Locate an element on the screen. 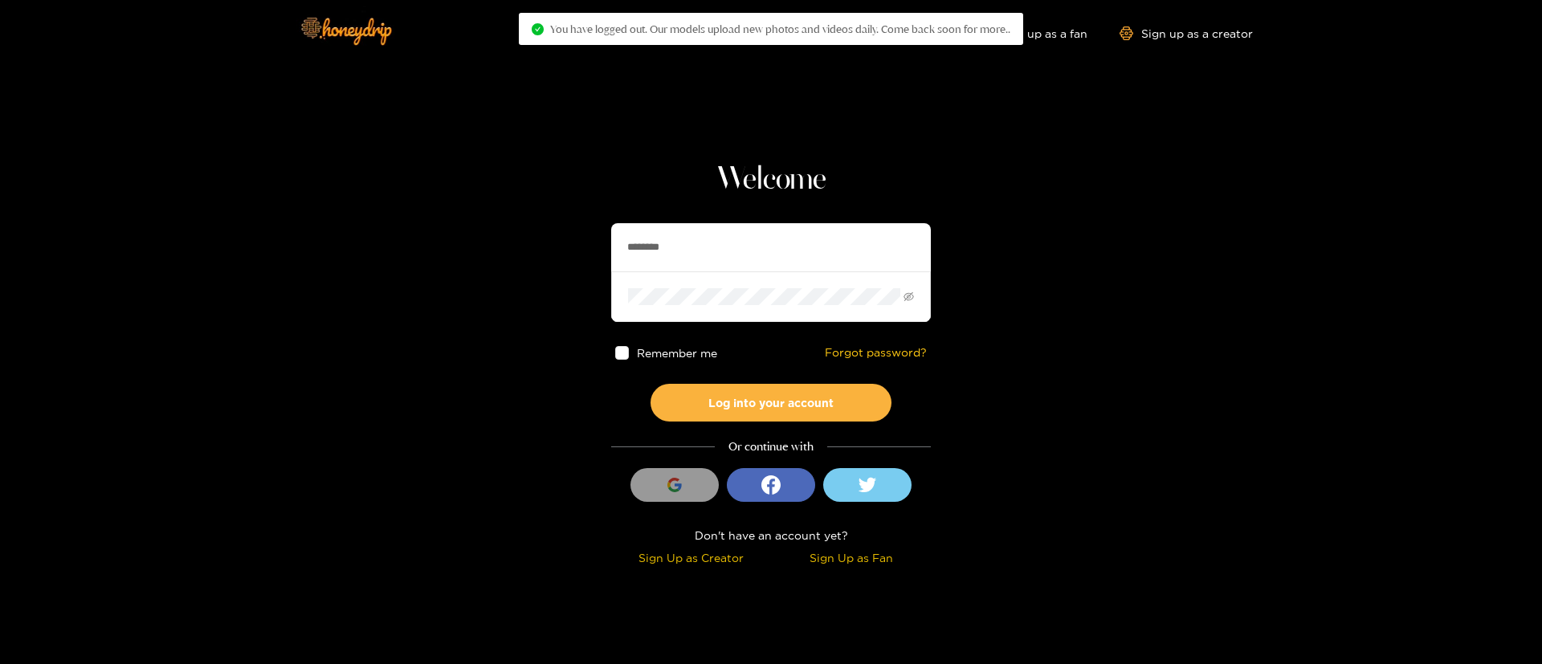 The width and height of the screenshot is (1542, 664). h1: Welcome is located at coordinates (771, 180).